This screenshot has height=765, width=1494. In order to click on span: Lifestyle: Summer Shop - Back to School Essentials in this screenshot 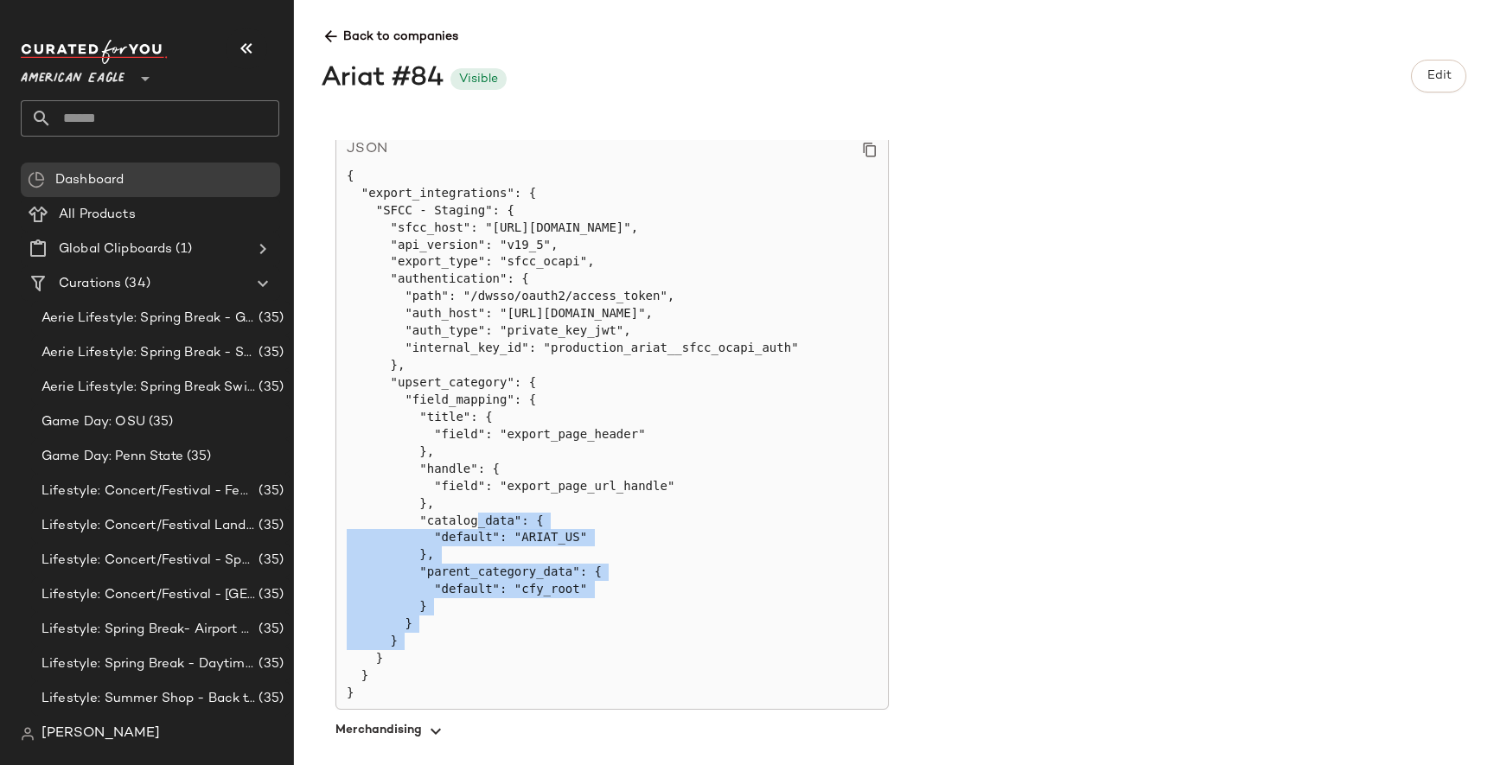, I will do `click(148, 699)`.